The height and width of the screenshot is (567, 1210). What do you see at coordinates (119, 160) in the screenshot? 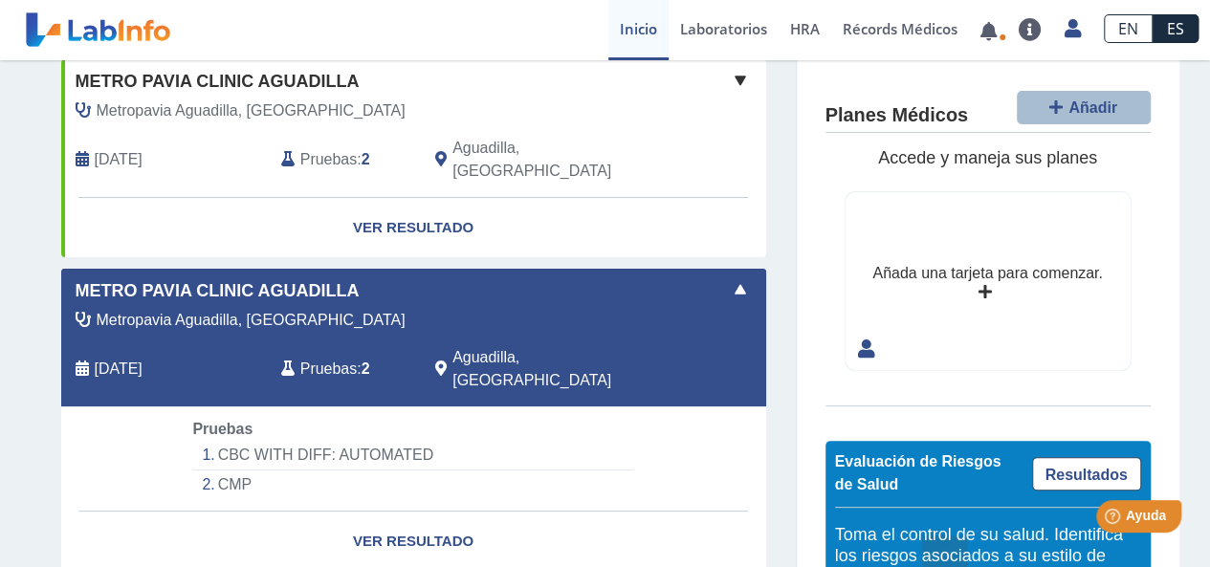
I see `span: 2025-09-08` at bounding box center [119, 160].